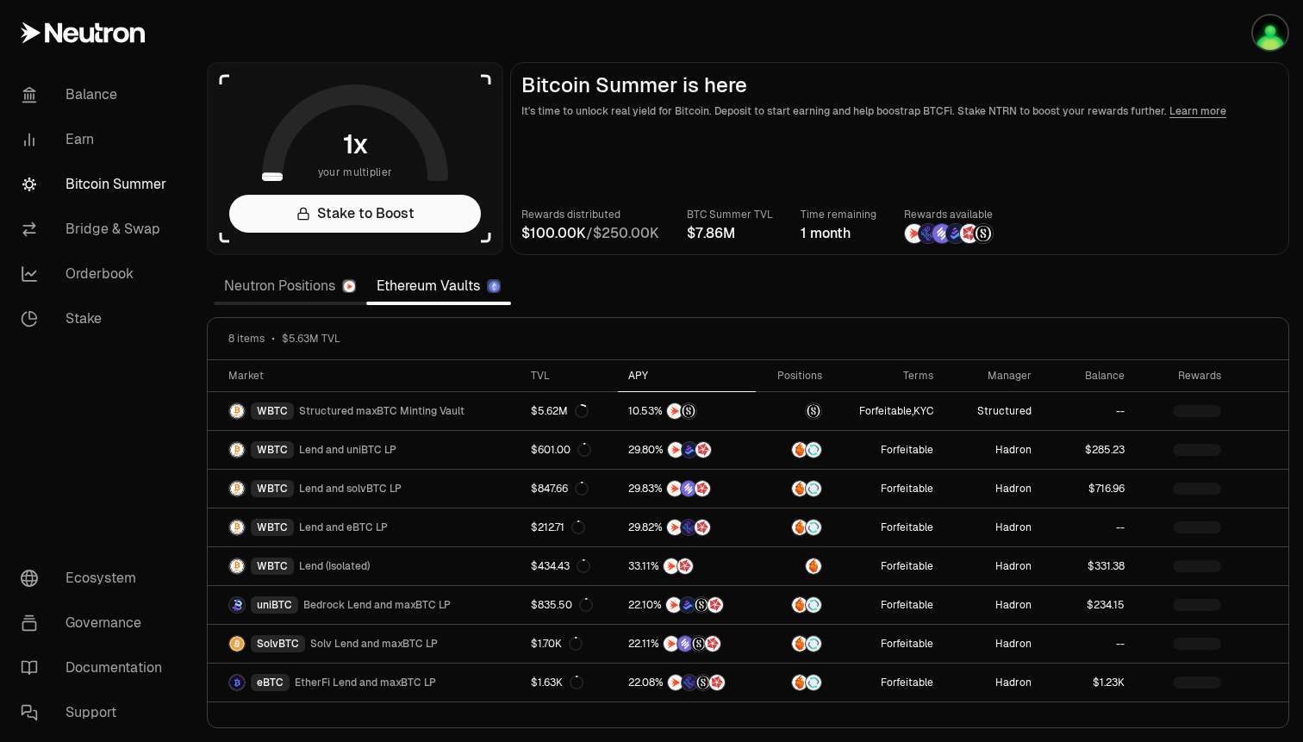 This screenshot has width=1303, height=742. Describe the element at coordinates (813, 411) in the screenshot. I see `img: maxBTC` at that location.